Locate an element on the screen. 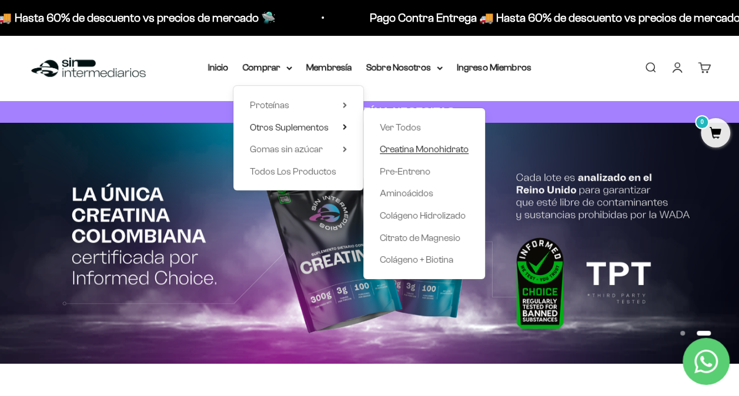 This screenshot has width=739, height=396. summary: Otros Suplementos is located at coordinates (298, 128).